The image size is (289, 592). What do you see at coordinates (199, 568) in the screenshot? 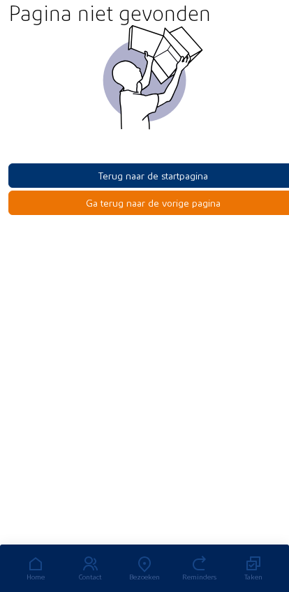
I see `a: Reminders` at bounding box center [199, 568].